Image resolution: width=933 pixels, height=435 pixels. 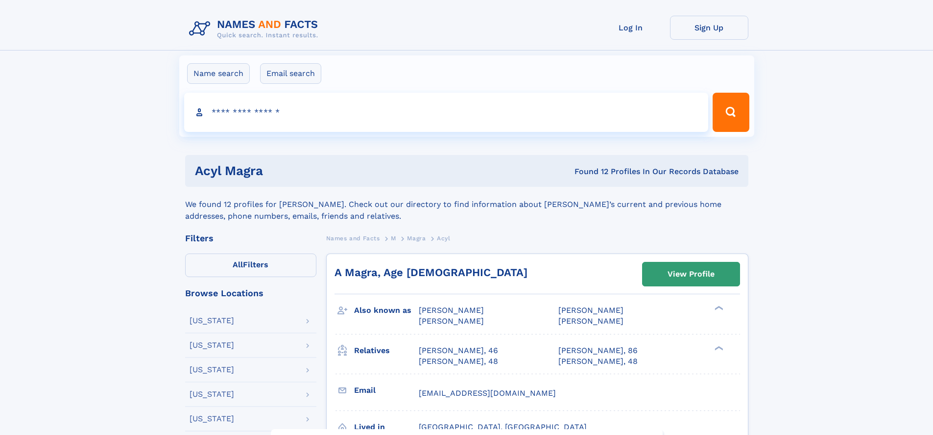 What do you see at coordinates (417, 238) in the screenshot?
I see `a: Magra` at bounding box center [417, 238].